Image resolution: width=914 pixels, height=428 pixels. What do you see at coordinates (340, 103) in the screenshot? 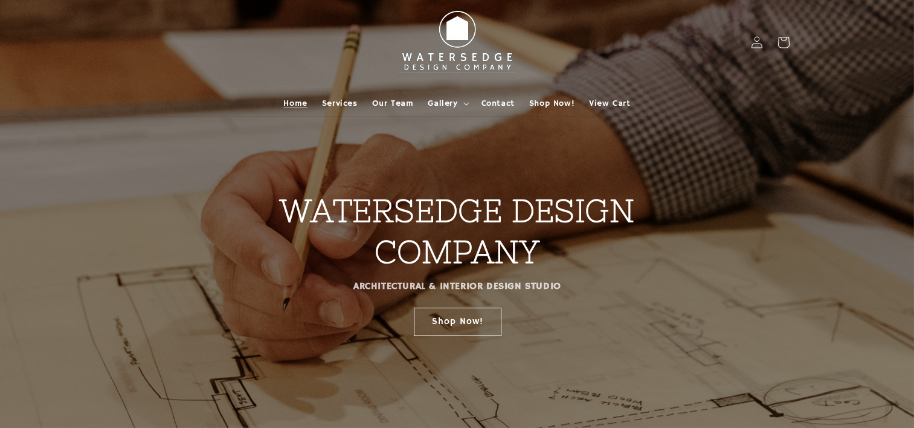
I see `span: Services` at bounding box center [340, 103].